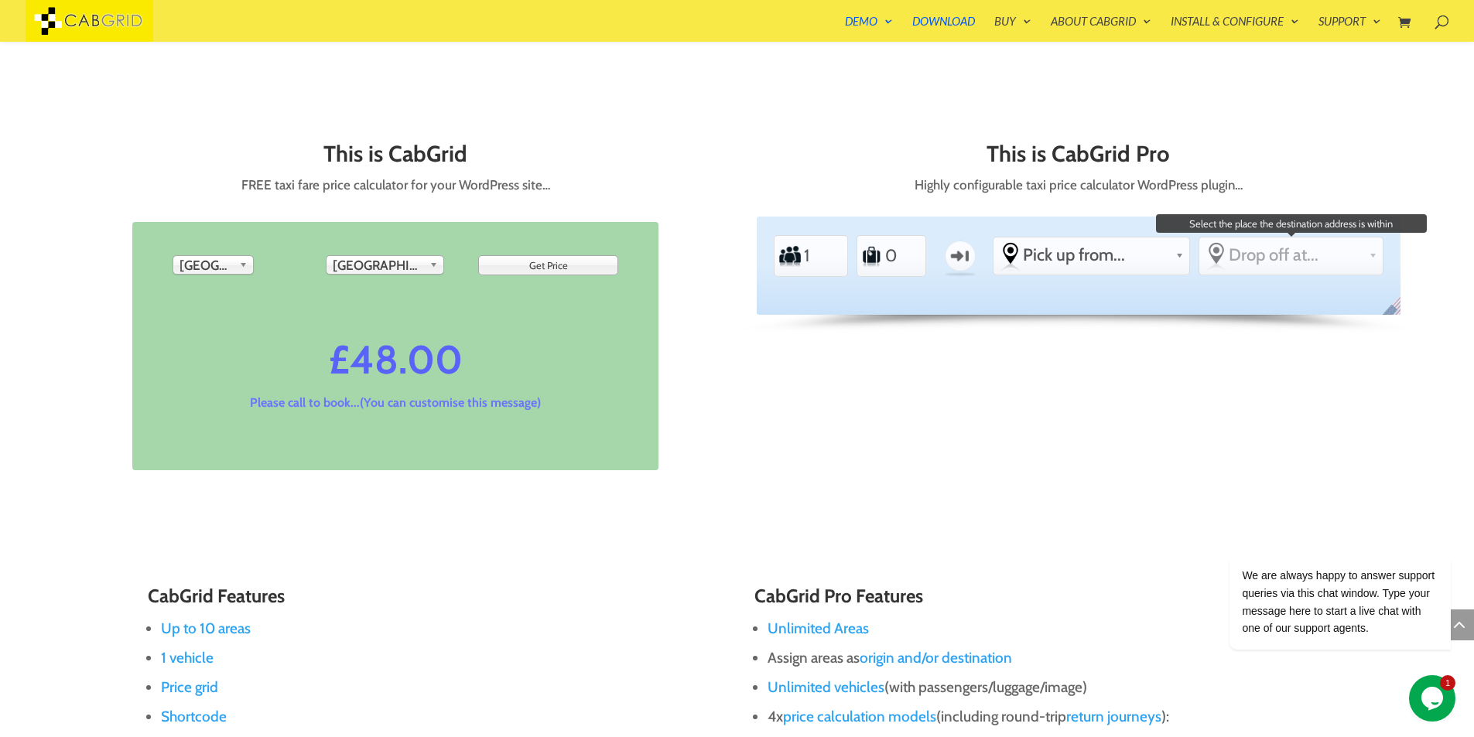 Image resolution: width=1474 pixels, height=737 pixels. Describe the element at coordinates (960, 256) in the screenshot. I see `label: One-way` at that location.